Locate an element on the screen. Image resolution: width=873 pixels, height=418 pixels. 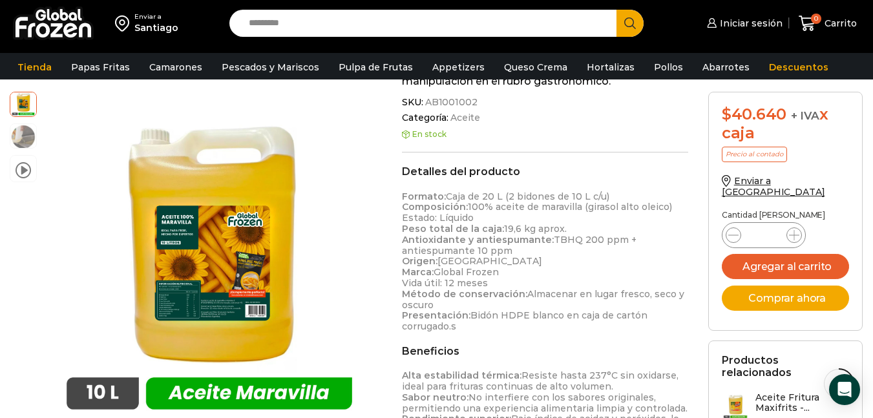
a: Camarones is located at coordinates (176, 67).